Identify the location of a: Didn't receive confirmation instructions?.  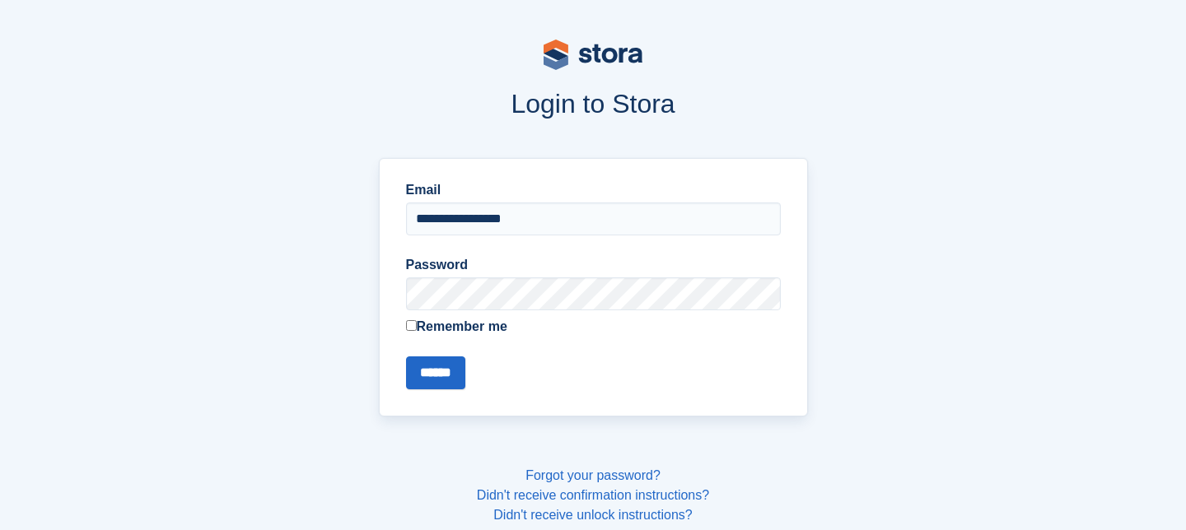
(593, 495).